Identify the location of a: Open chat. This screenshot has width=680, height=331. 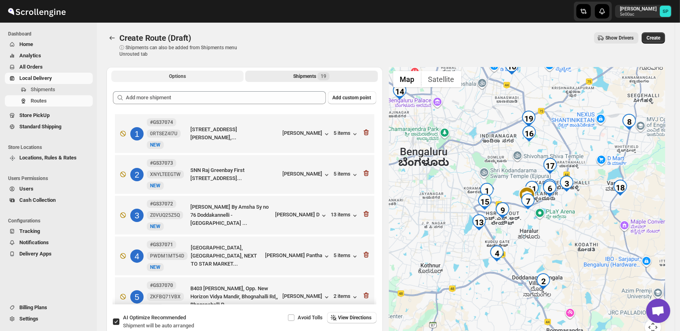
(658, 311).